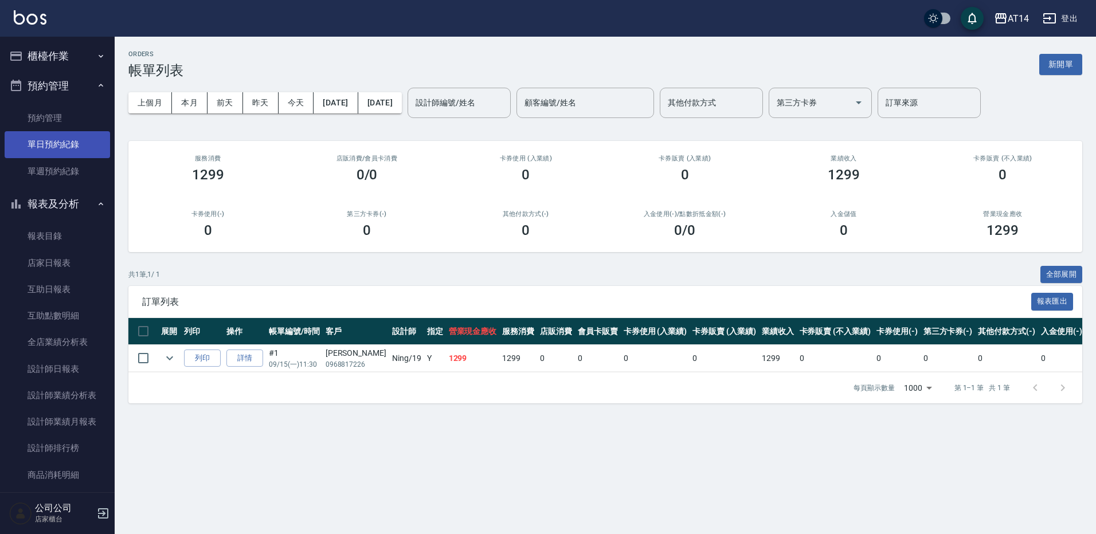 The width and height of the screenshot is (1096, 534). I want to click on button: AT14, so click(1011, 18).